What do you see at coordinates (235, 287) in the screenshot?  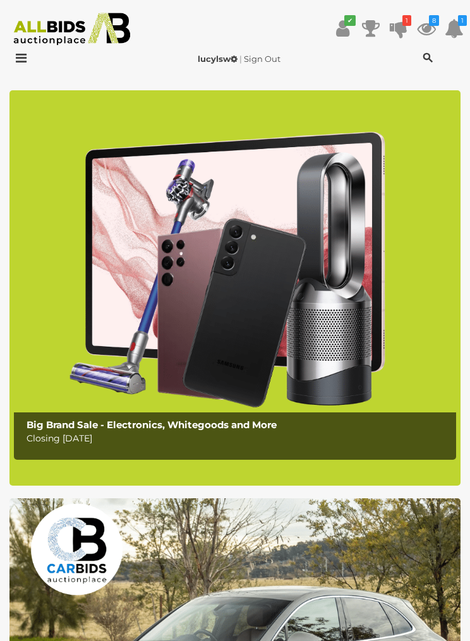 I see `img: Big Brand Sale - Electronics, Whitegoods and More` at bounding box center [235, 287].